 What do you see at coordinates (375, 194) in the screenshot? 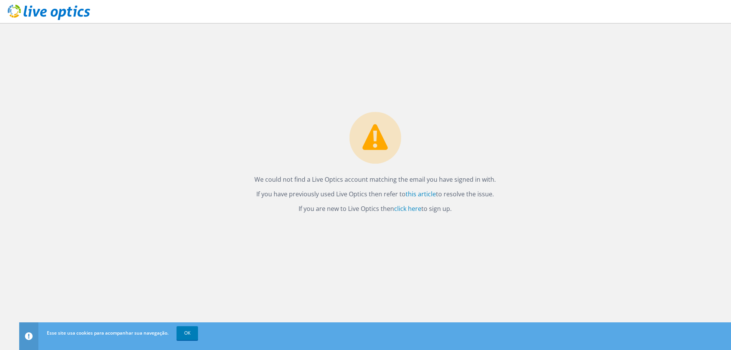
I see `p: If you have previously used Live Optics then refer to to resolve the issue.` at bounding box center [375, 194].